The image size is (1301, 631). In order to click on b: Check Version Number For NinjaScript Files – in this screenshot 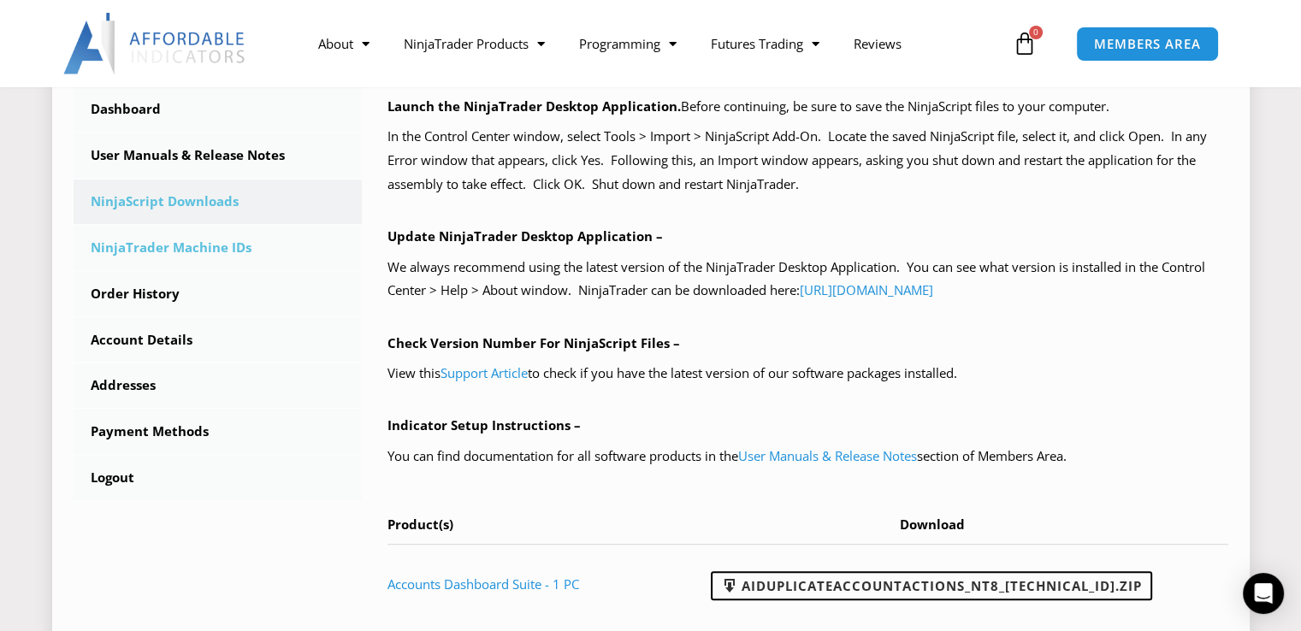, I will do `click(534, 343)`.